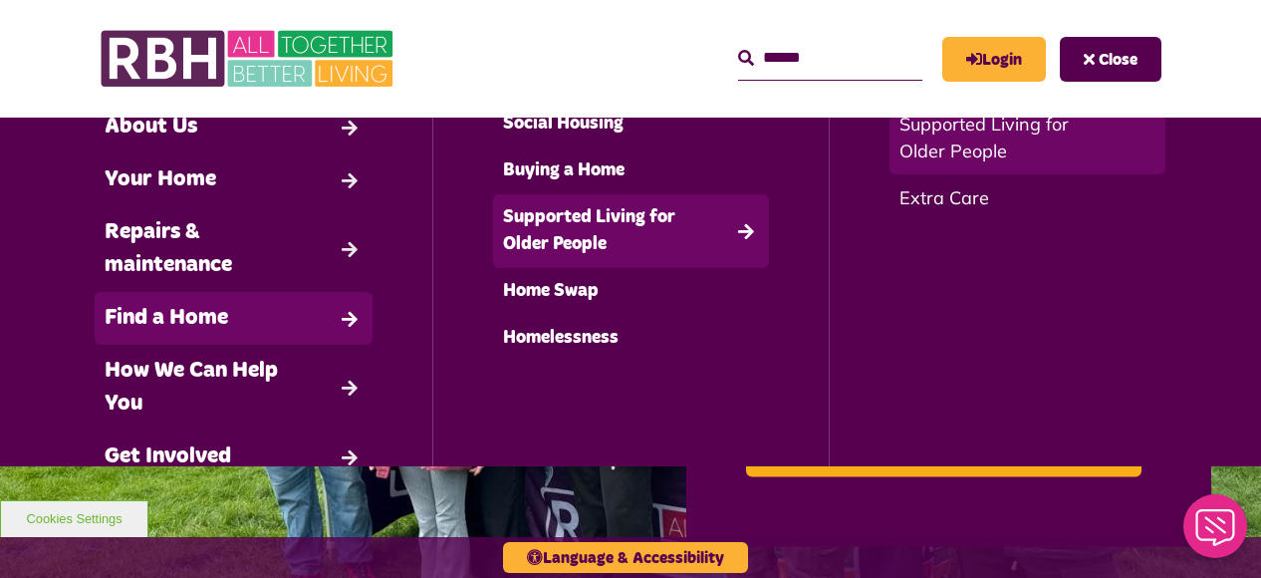 Image resolution: width=1261 pixels, height=578 pixels. What do you see at coordinates (632, 338) in the screenshot?
I see `a: Homelessness` at bounding box center [632, 338].